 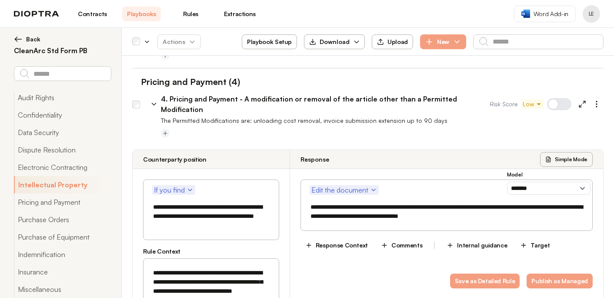 What do you see at coordinates (62, 50) in the screenshot?
I see `h2: CleanArc Std Form PB` at bounding box center [62, 50].